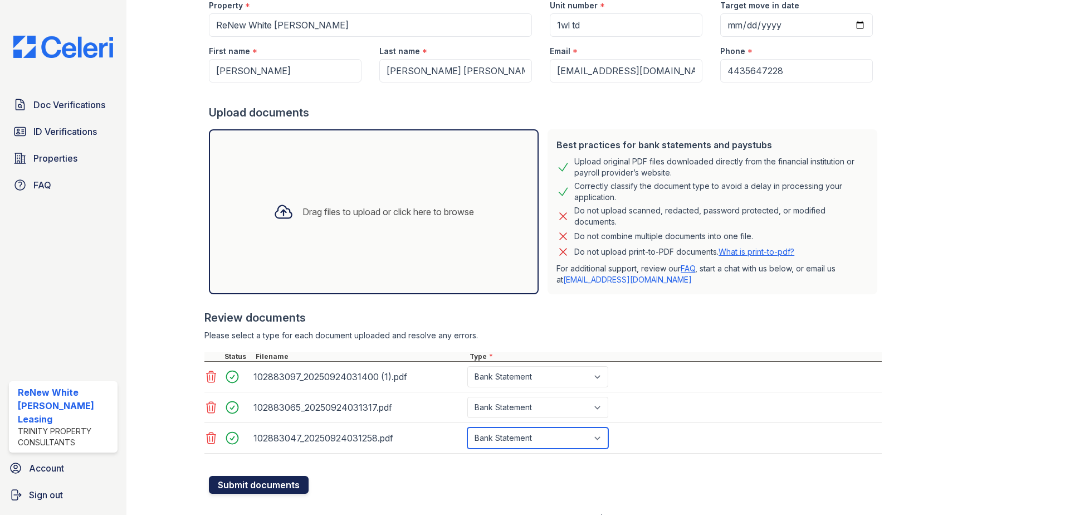 The width and height of the screenshot is (1065, 515). What do you see at coordinates (543, 335) in the screenshot?
I see `div: Please select a type for each document uploaded and resolve any errors.` at bounding box center [543, 335].